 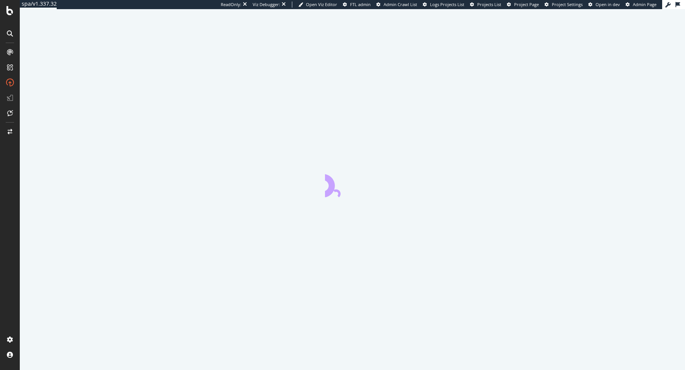 I want to click on a: Project Settings, so click(x=564, y=5).